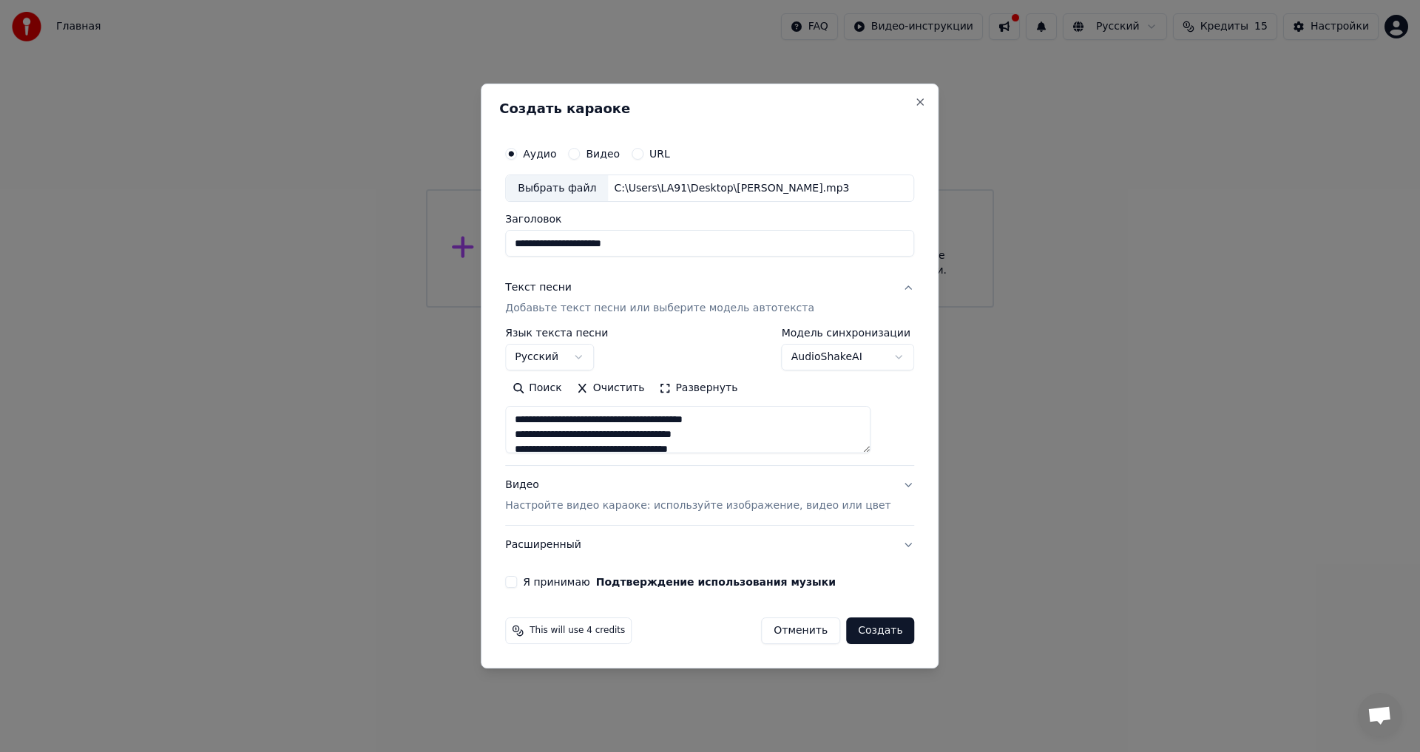 The image size is (1420, 752). What do you see at coordinates (709, 299) in the screenshot?
I see `button: Текст песниДобавьте текст песни или выберите модель автотекста` at bounding box center [709, 299].